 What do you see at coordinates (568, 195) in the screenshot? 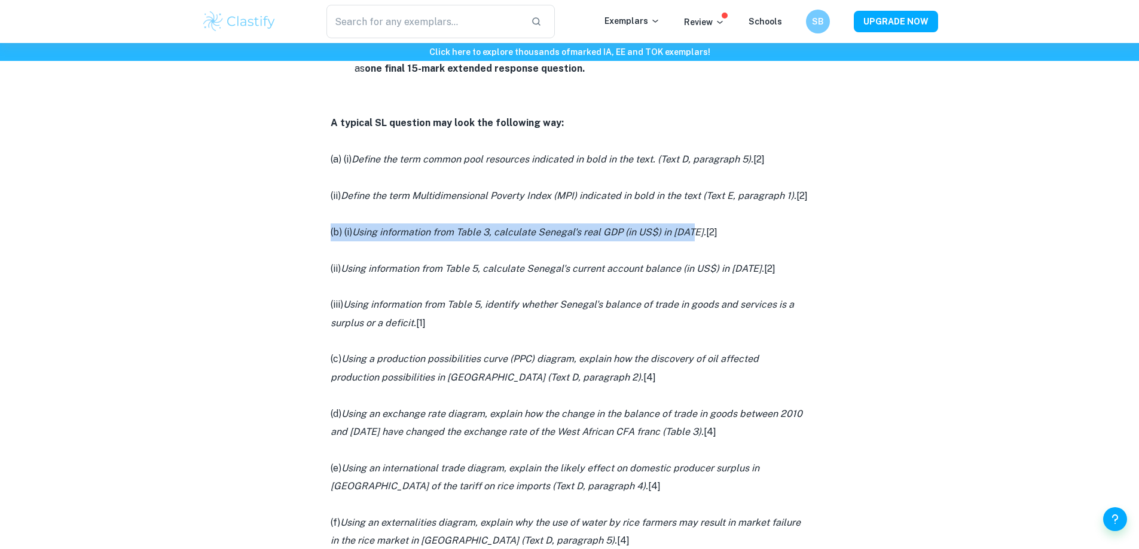
I see `i: Define the term Multidimensional Poverty Index (MPI) indicated in bold in the text (Text E, parag...` at bounding box center [568, 195].